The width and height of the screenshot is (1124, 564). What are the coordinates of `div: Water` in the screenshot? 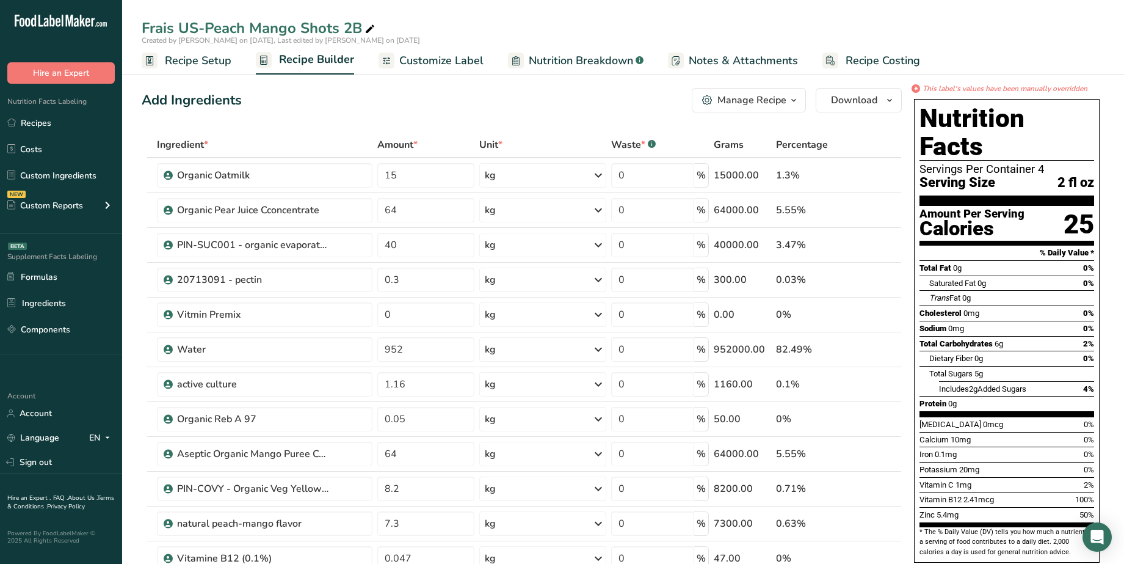 It's located at (253, 349).